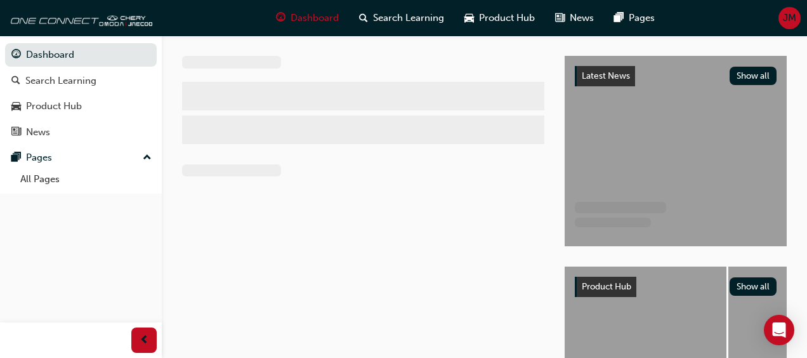  I want to click on a: oneconnect, so click(79, 18).